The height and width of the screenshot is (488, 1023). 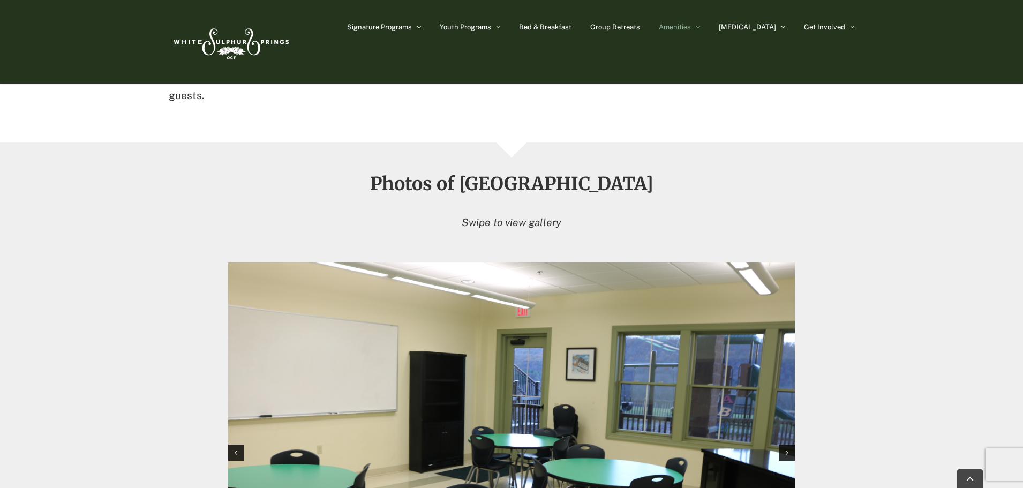 I want to click on span: Signature Programs, so click(x=379, y=27).